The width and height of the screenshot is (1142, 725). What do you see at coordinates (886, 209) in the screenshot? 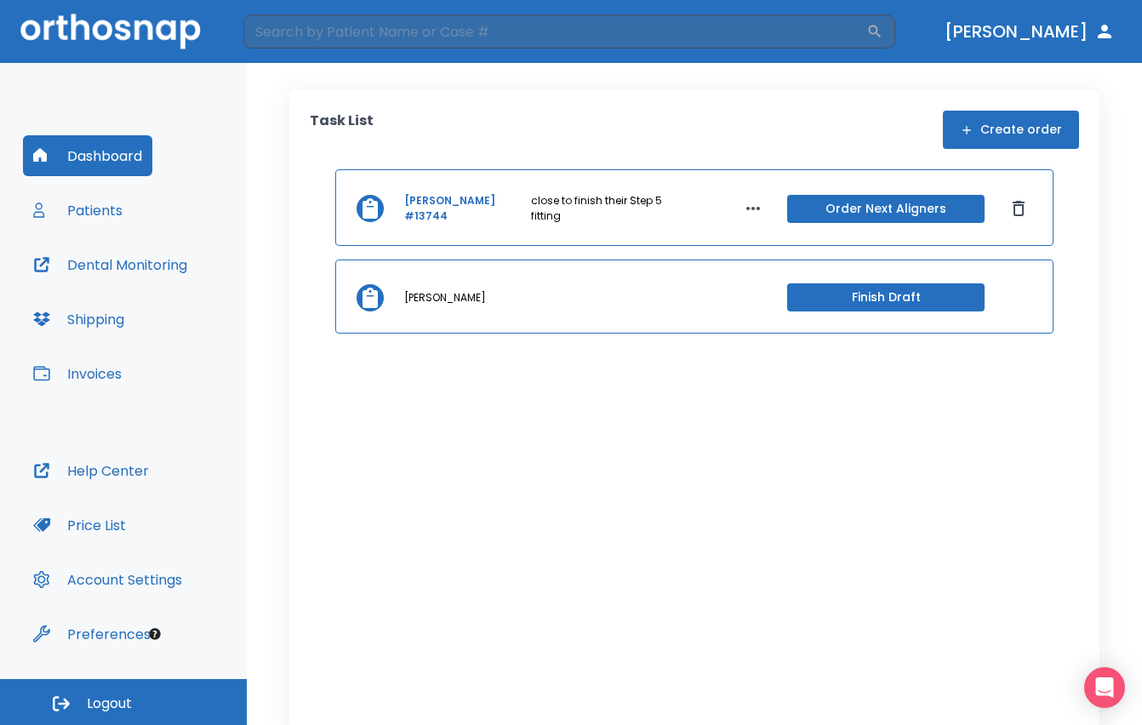
I see `button: Order Next Aligners` at bounding box center [886, 209].